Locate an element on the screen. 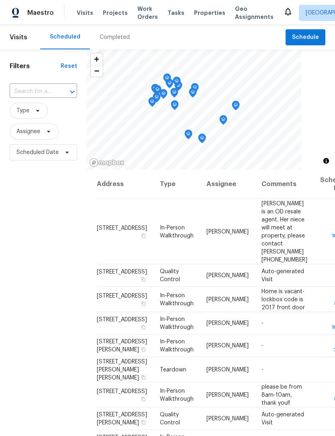  div: Reset is located at coordinates (69, 66).